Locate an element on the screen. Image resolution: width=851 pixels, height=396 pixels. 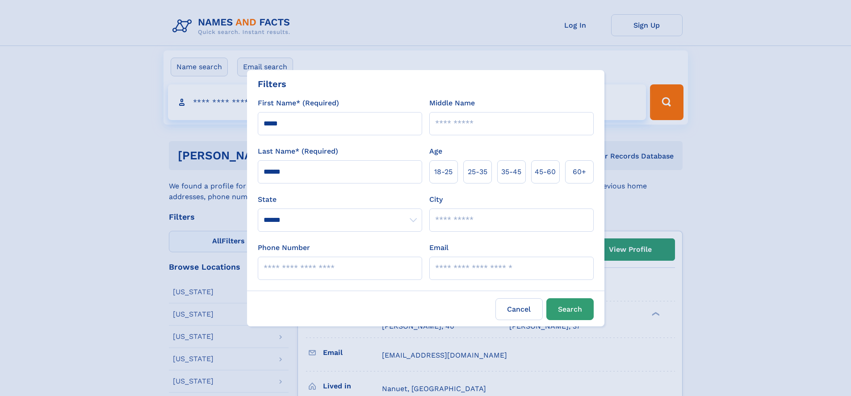
label: Last Name* (Required) is located at coordinates (298, 151).